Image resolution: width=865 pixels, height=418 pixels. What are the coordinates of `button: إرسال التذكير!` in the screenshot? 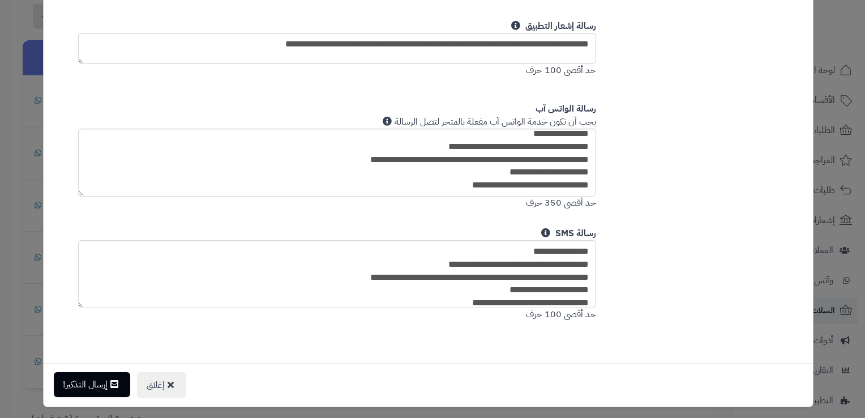 It's located at (92, 385).